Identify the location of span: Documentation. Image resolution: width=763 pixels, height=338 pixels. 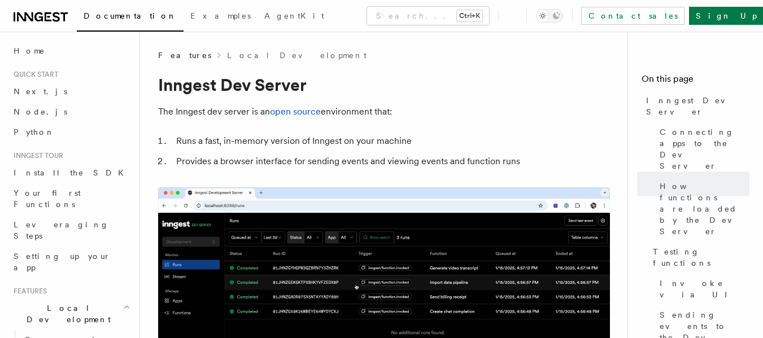
(130, 16).